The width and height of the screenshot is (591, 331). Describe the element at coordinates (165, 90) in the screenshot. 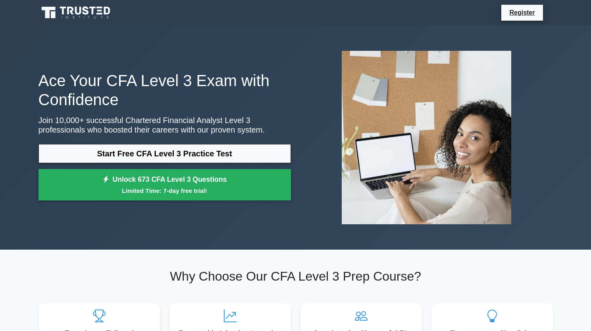

I see `h1: Ace Your CFA Level 3 Exam with Confidence` at that location.